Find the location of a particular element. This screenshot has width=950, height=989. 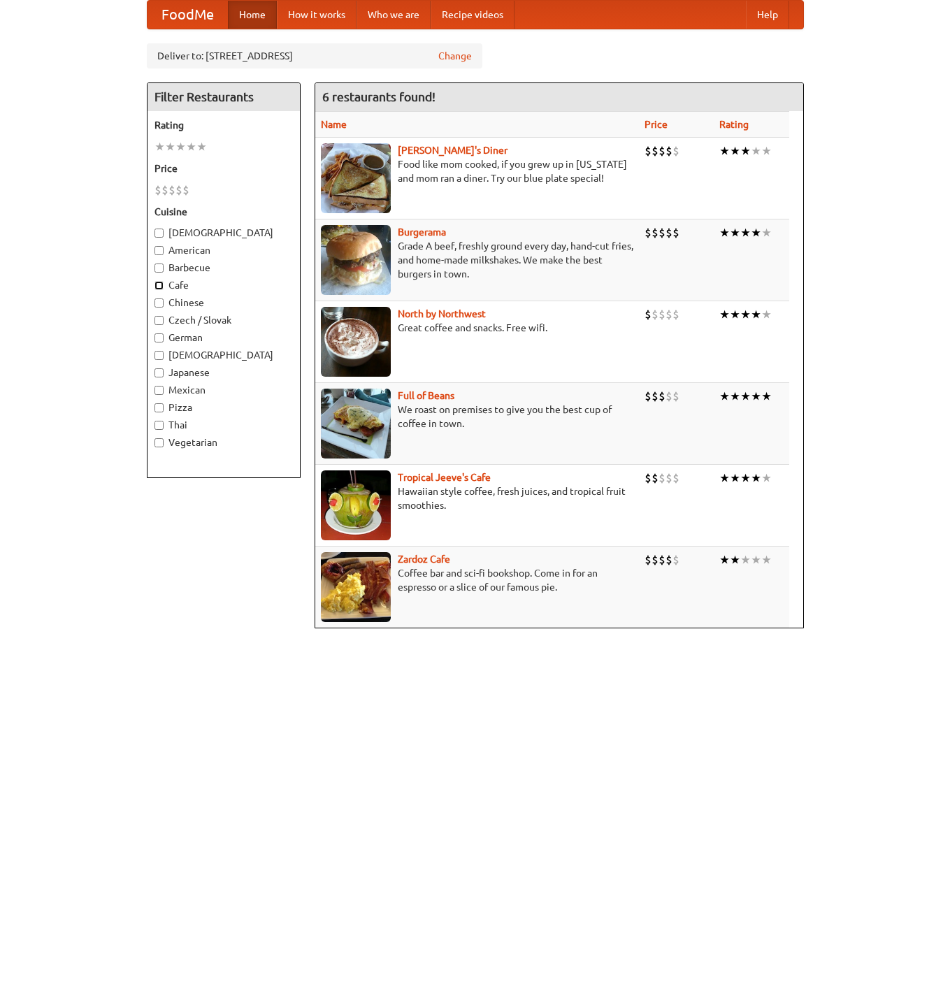

label: Japanese is located at coordinates (224, 373).